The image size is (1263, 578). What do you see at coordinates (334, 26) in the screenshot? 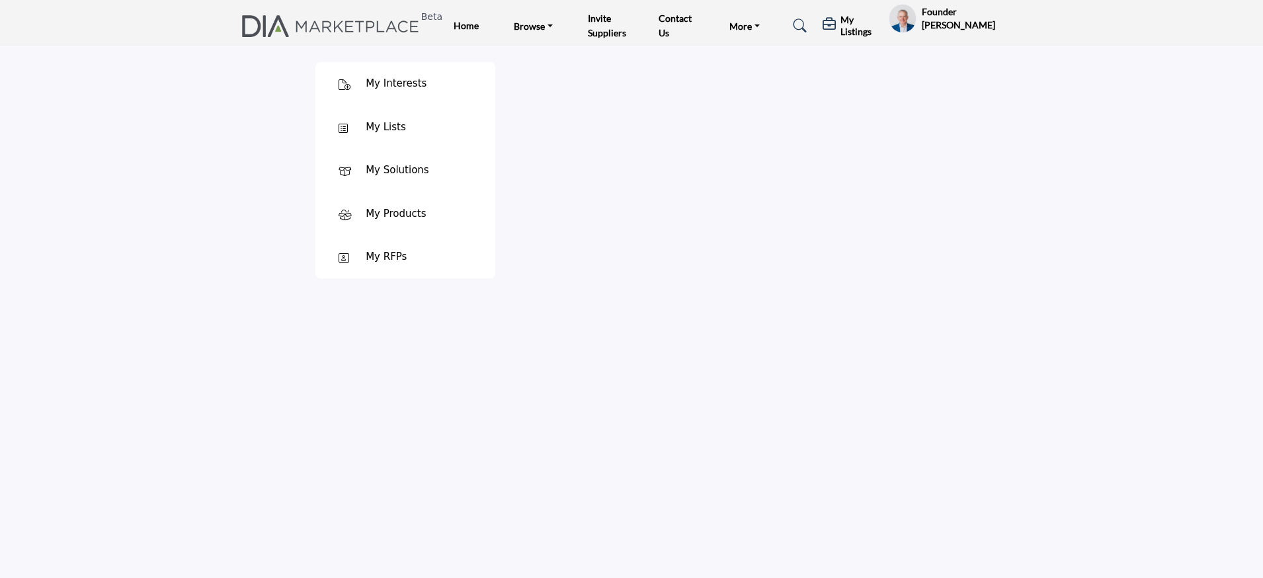
I see `img: site Logo` at bounding box center [334, 26].